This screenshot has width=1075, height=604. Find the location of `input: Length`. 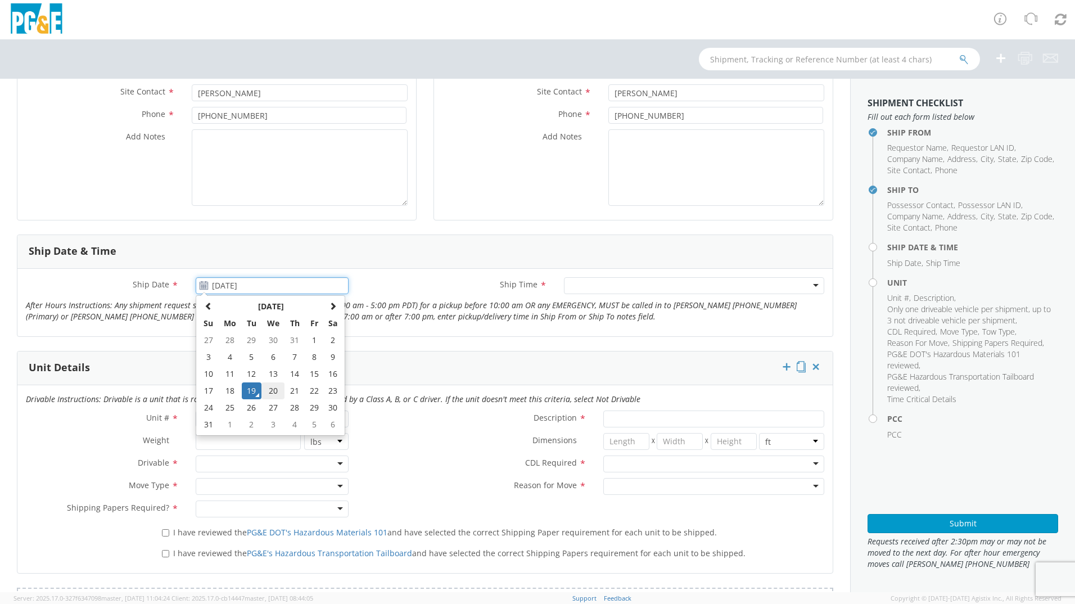

input: Length is located at coordinates (626, 441).